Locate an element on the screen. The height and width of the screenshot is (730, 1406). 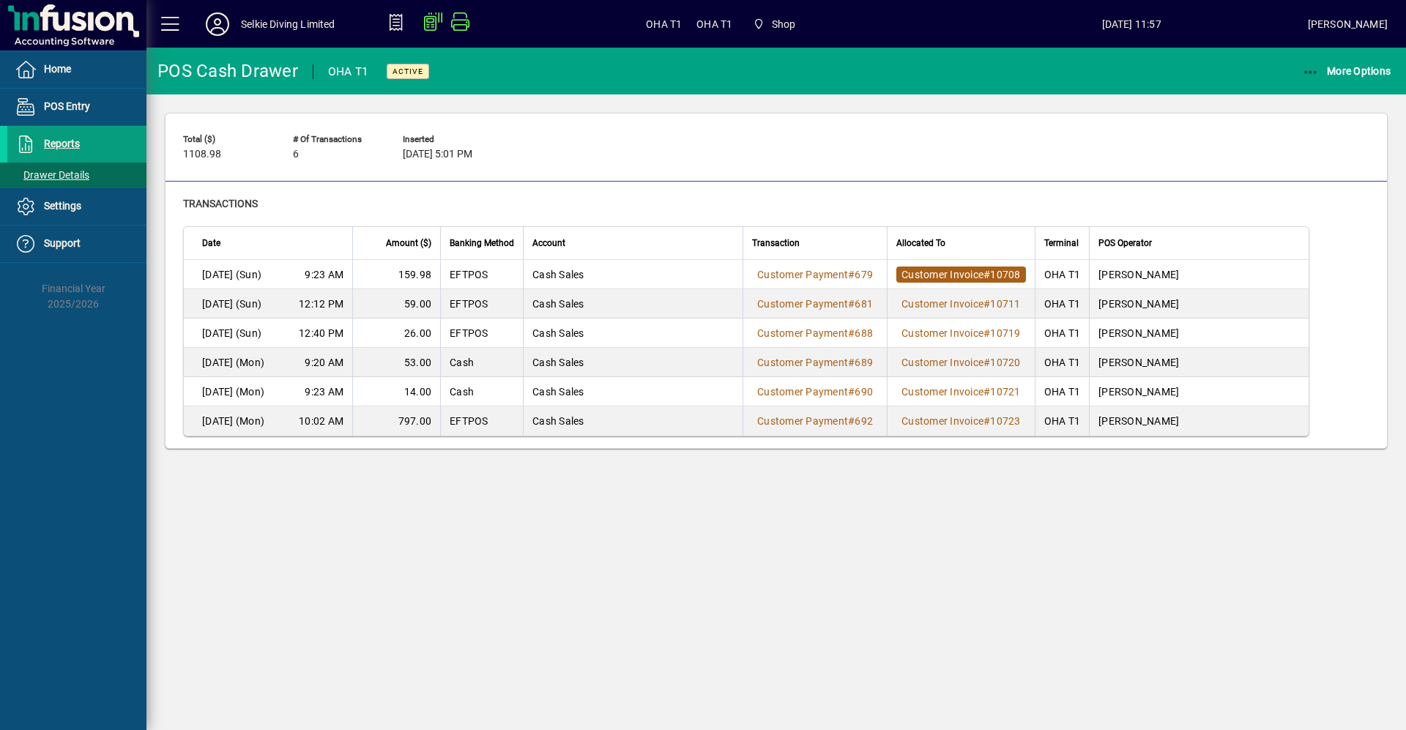
a: POS Entry is located at coordinates (77, 107).